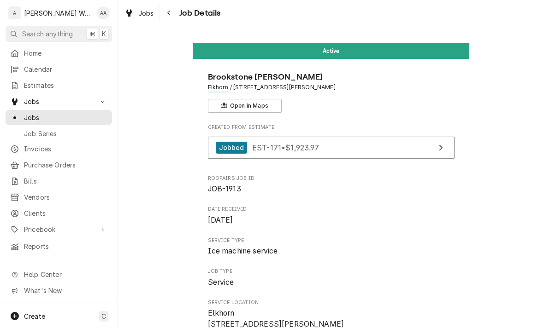 This screenshot has height=328, width=544. I want to click on div: Date Received, so click(331, 216).